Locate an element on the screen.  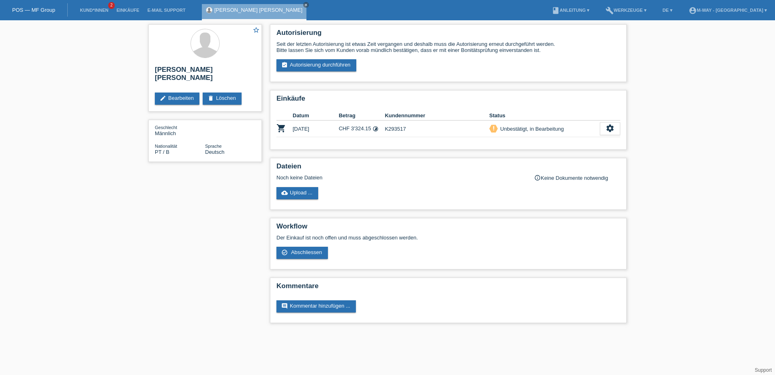
a: E-Mail Support is located at coordinates (167, 10).